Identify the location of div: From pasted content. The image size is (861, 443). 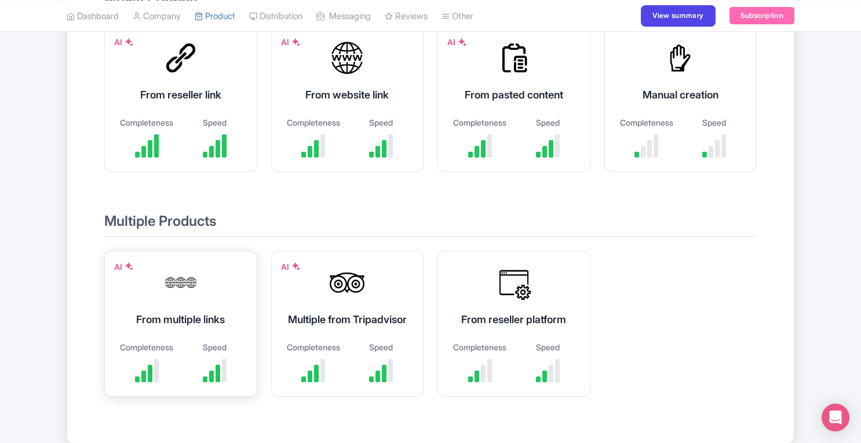
(514, 94).